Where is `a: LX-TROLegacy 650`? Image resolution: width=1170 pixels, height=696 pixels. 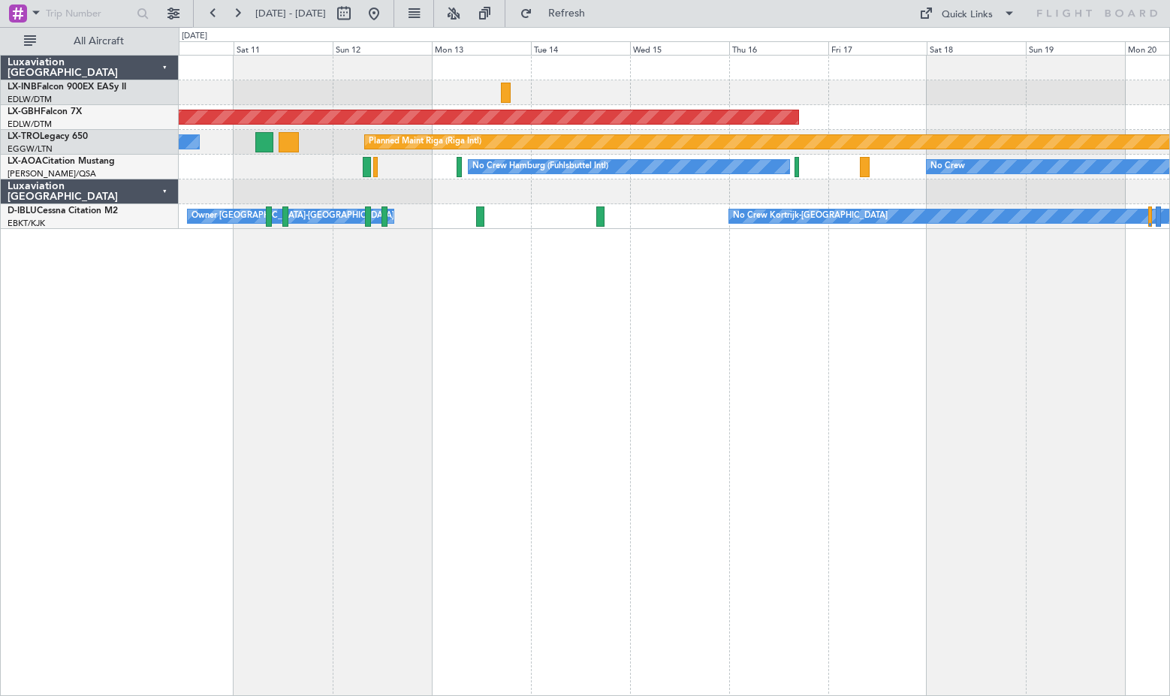 a: LX-TROLegacy 650 is located at coordinates (47, 137).